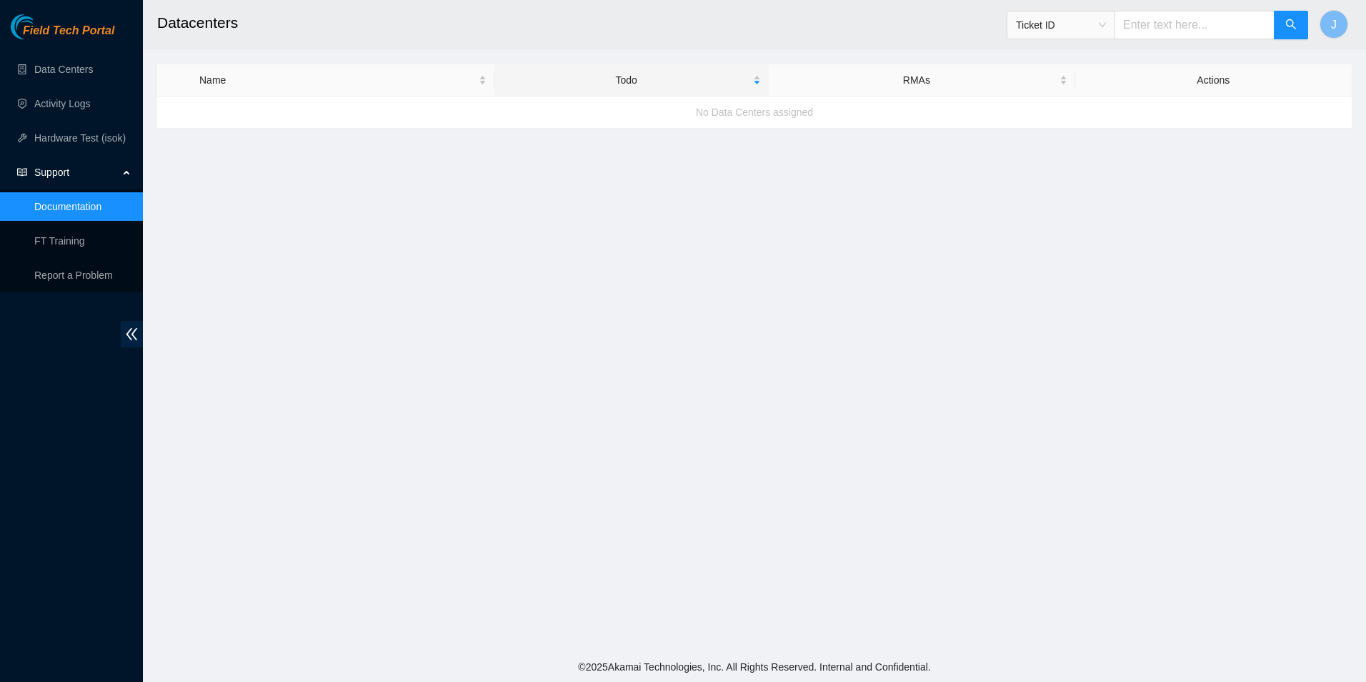 Image resolution: width=1366 pixels, height=682 pixels. I want to click on th: Actions, so click(1213, 80).